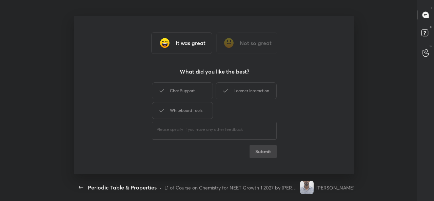 The image size is (434, 201). I want to click on div: Periodic Table & Properties, so click(122, 188).